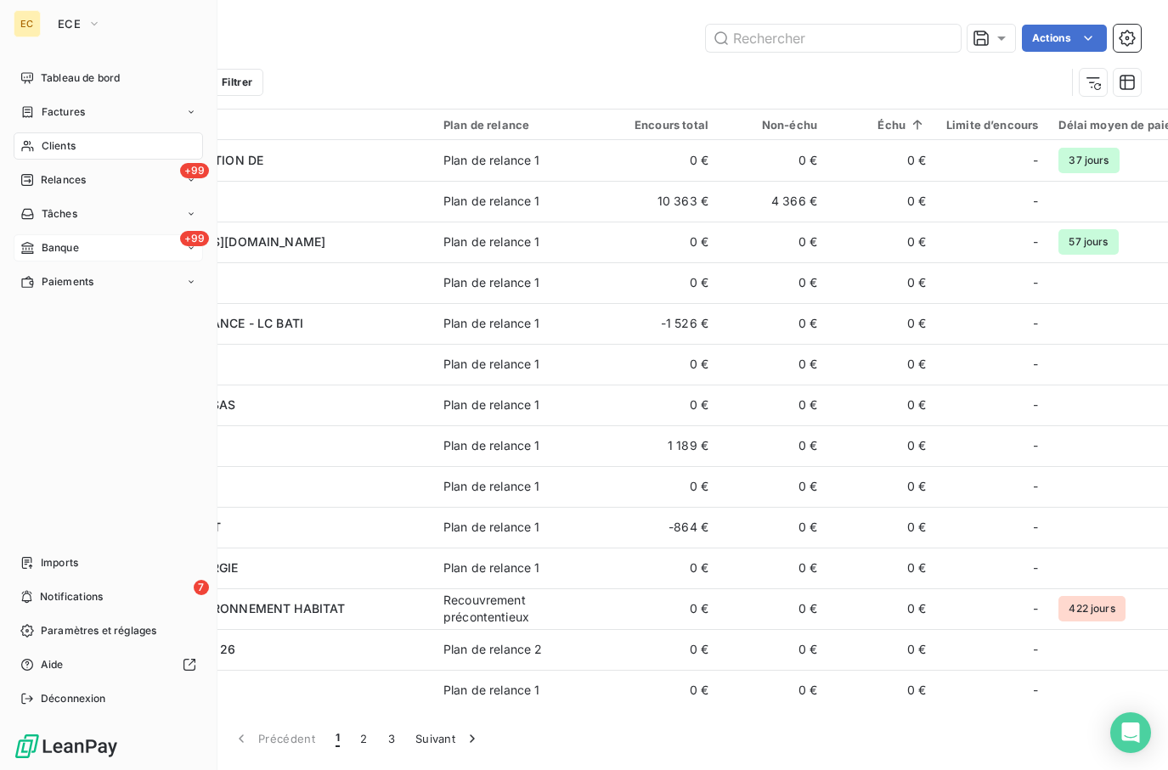 The height and width of the screenshot is (770, 1168). I want to click on div: Encours total, so click(664, 125).